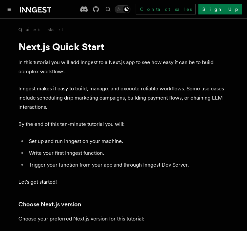  Describe the element at coordinates (9, 9) in the screenshot. I see `button: Toggle navigation` at that location.